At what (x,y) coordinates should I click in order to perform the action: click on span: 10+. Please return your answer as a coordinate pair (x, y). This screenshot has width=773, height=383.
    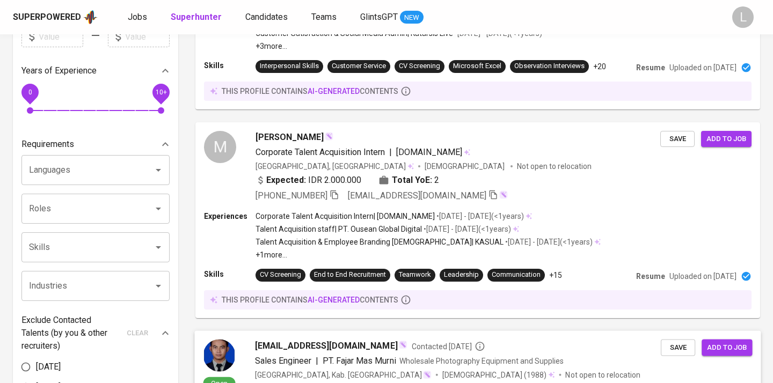
    Looking at the image, I should click on (161, 92).